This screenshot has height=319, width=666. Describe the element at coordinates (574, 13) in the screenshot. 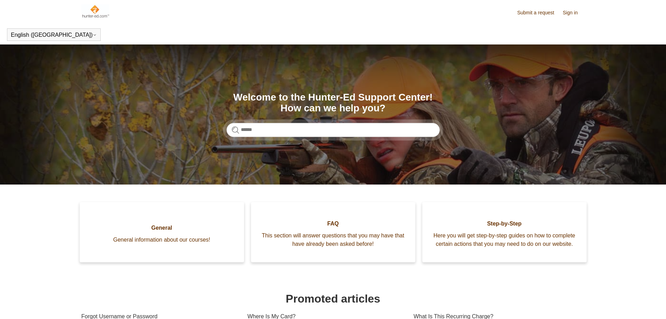

I see `a: Sign in` at that location.